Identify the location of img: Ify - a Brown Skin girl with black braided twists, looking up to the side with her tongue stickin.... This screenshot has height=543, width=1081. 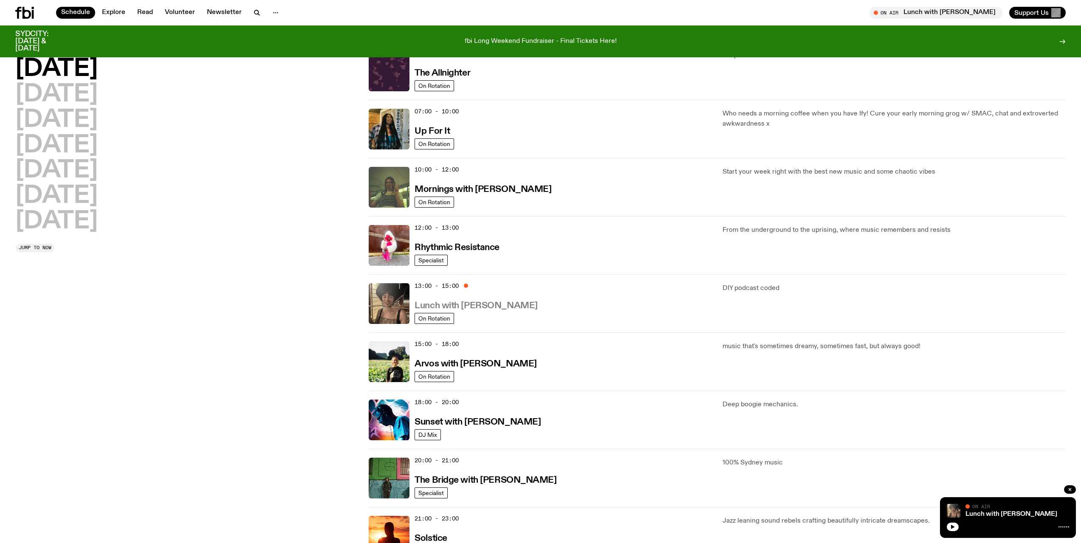
(389, 129).